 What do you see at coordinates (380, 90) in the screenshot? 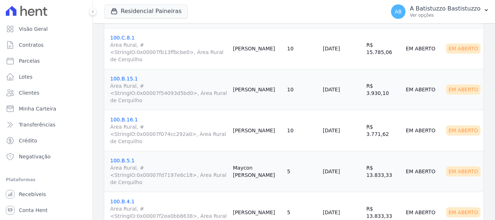
I see `td: R$ 3.930,10` at bounding box center [380, 90].